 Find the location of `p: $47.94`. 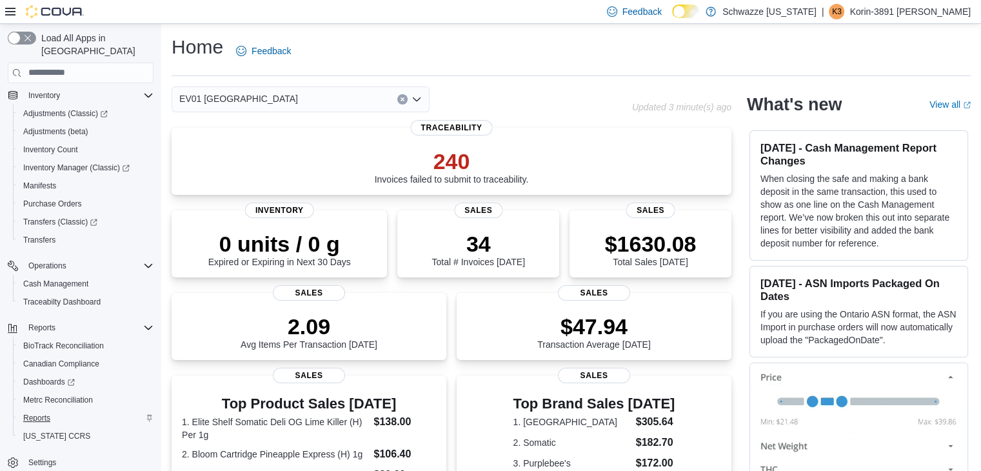

p: $47.94 is located at coordinates (594, 326).